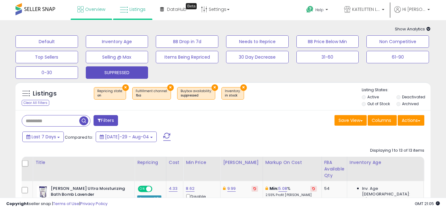 This screenshot has height=210, width=446. Describe the element at coordinates (382, 120) in the screenshot. I see `button: Columns` at that location.